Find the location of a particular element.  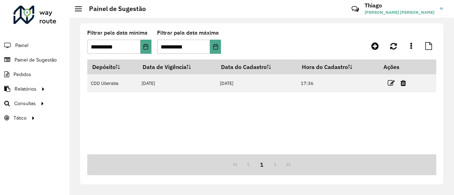

th: Ações is located at coordinates (400, 67).